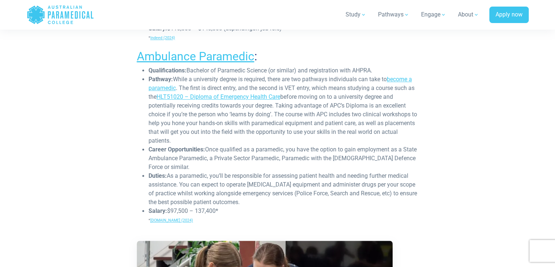  I want to click on span: $97,500 – 137,400*, so click(183, 215).